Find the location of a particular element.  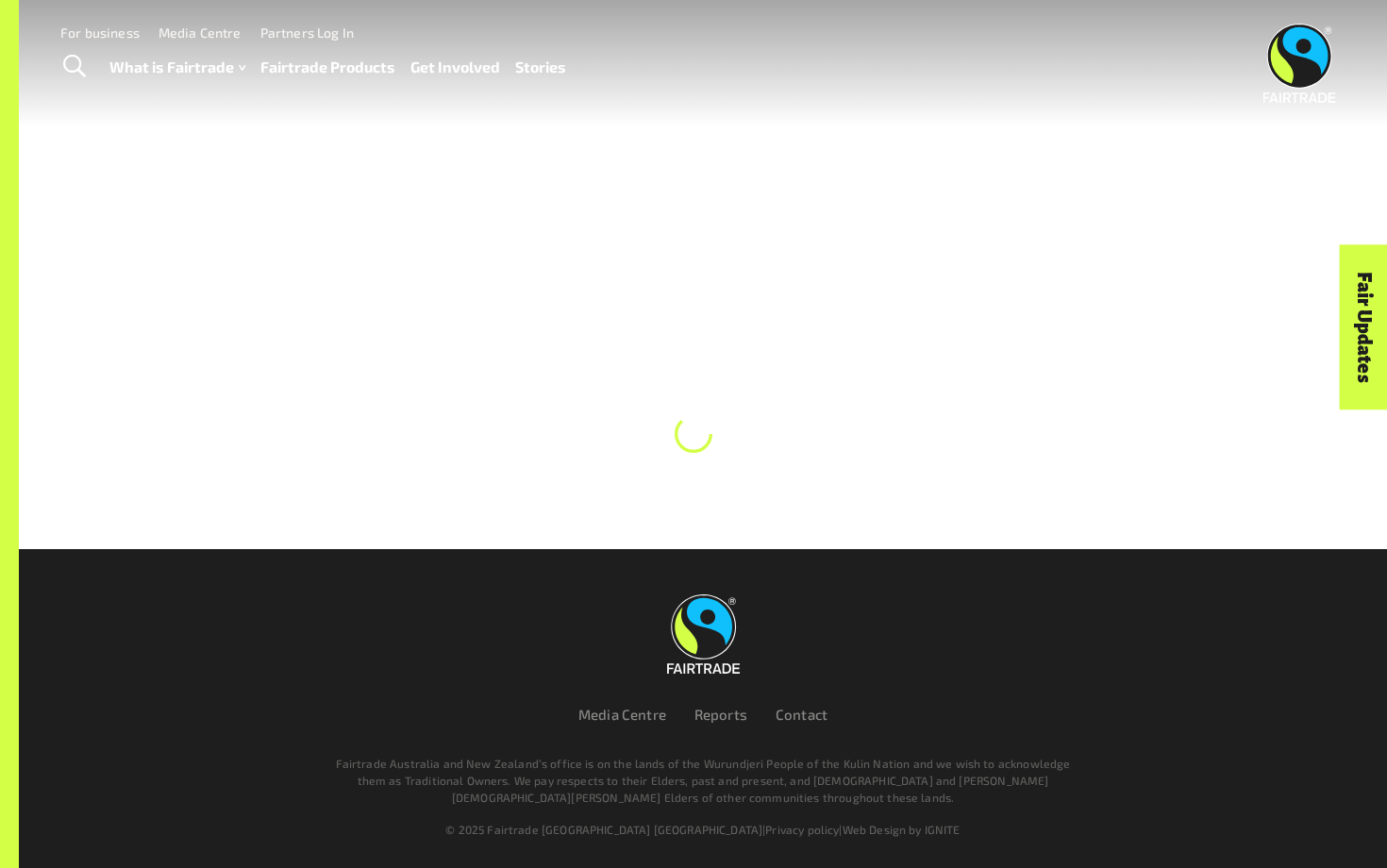

a: Stories is located at coordinates (541, 67).